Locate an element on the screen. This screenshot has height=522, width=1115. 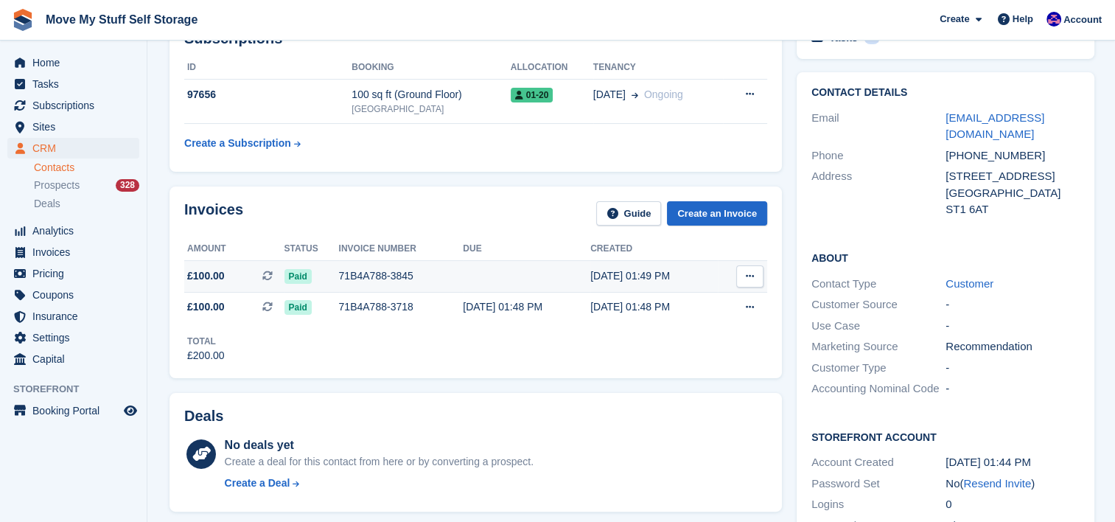
span: Booking Portal is located at coordinates (77, 410).